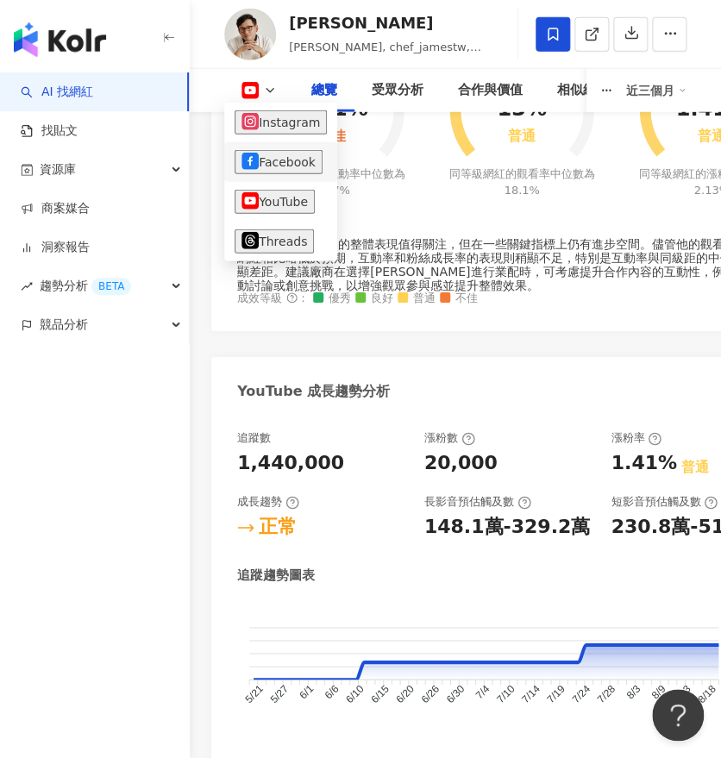 This screenshot has width=721, height=758. Describe the element at coordinates (49, 131) in the screenshot. I see `a: 找貼文` at that location.